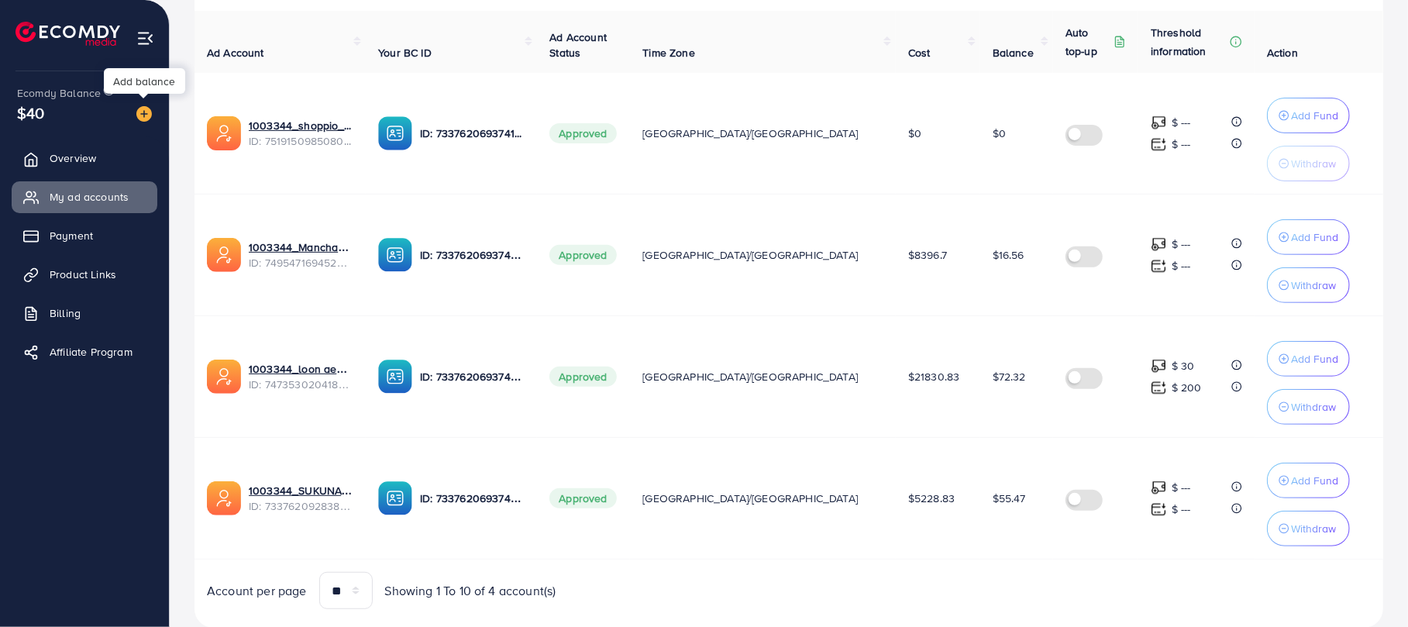 This screenshot has width=1408, height=627. Describe the element at coordinates (1188, 42) in the screenshot. I see `p: Threshold information` at that location.